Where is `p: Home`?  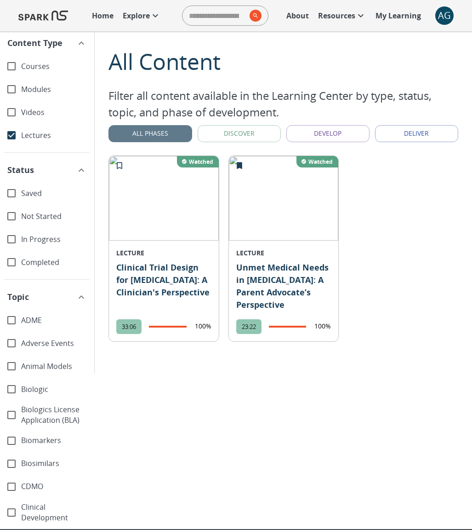
p: Home is located at coordinates (103, 16).